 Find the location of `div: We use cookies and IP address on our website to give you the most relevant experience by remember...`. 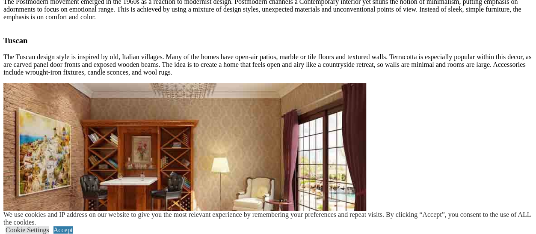

div: We use cookies and IP address on our website to give you the most relevant experience by remember... is located at coordinates (270, 218).